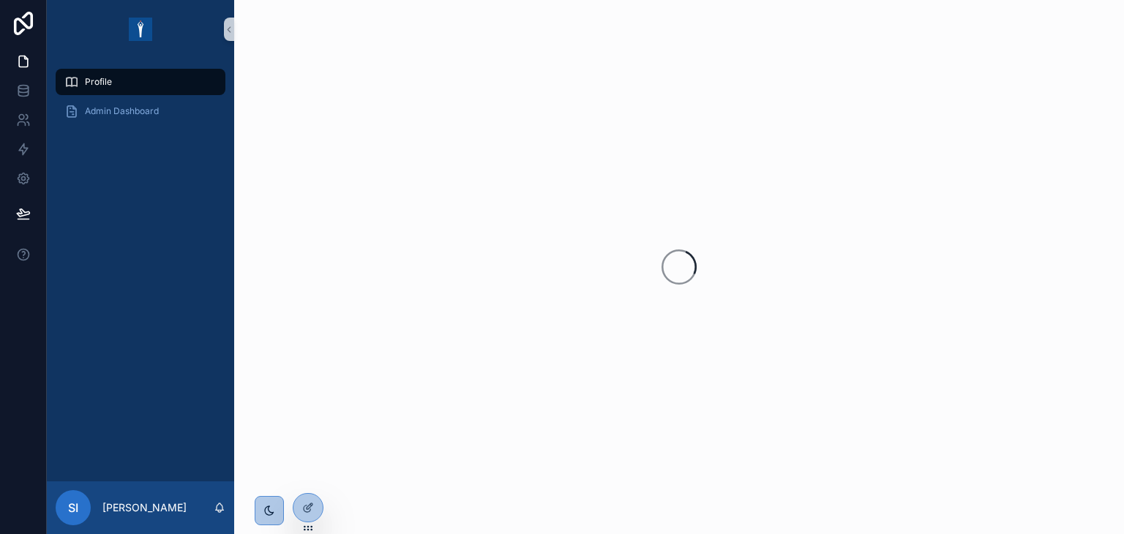 Image resolution: width=1124 pixels, height=534 pixels. Describe the element at coordinates (141, 82) in the screenshot. I see `a: Profile` at that location.